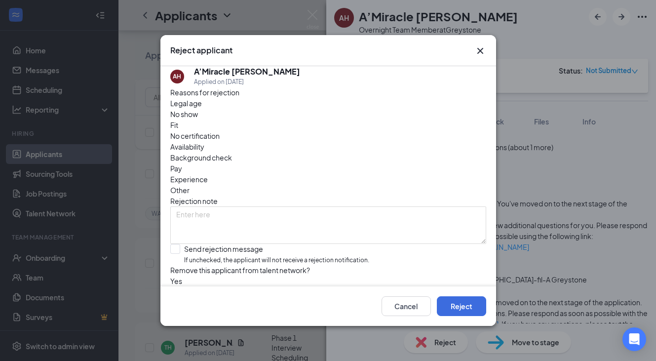 The height and width of the screenshot is (361, 656). I want to click on span: Legal age, so click(186, 103).